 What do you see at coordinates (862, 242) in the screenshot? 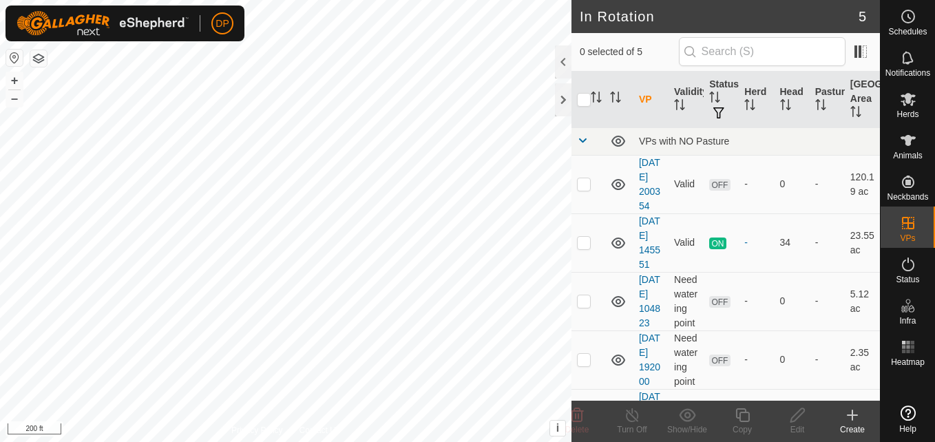
I see `td: 23.55 ac` at bounding box center [862, 242].